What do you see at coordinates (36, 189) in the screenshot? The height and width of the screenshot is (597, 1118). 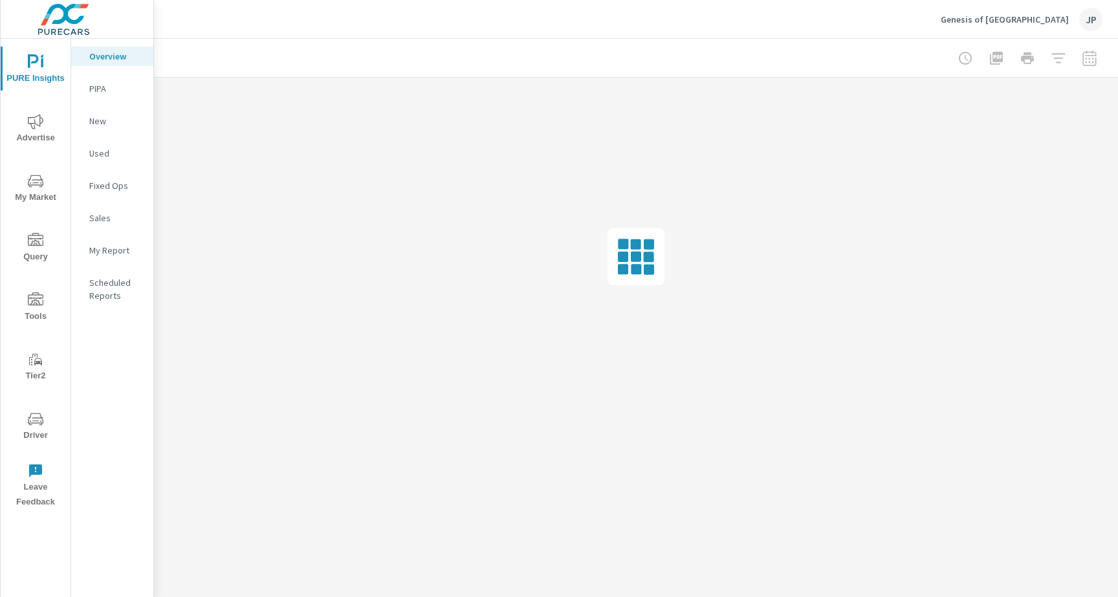 I see `span: My Market` at bounding box center [36, 189].